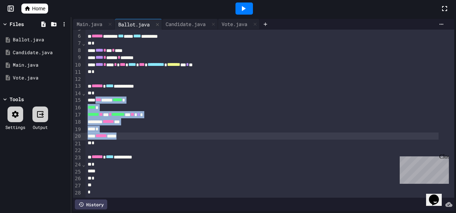  I want to click on div: 27, so click(77, 186).